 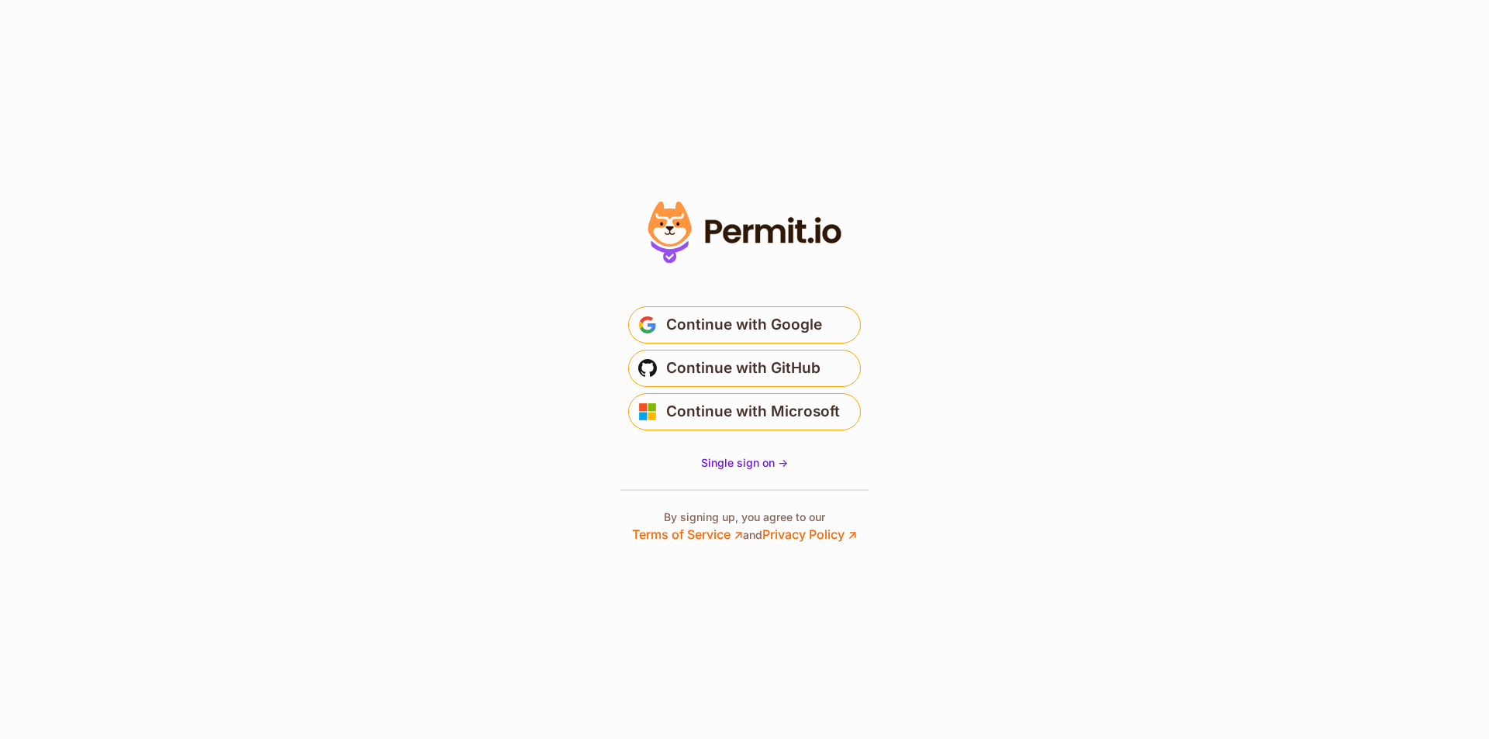 What do you see at coordinates (745, 463) in the screenshot?
I see `a: Single sign on ->` at bounding box center [745, 463].